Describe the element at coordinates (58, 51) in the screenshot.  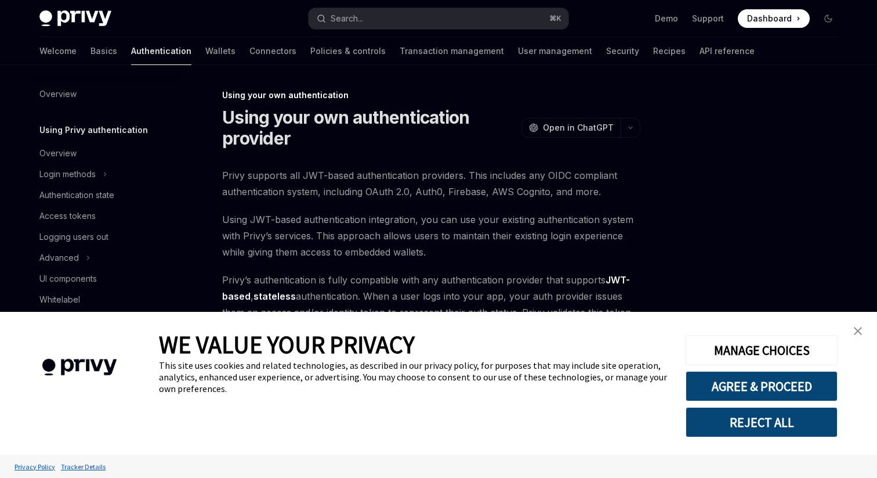
I see `a: Welcome` at that location.